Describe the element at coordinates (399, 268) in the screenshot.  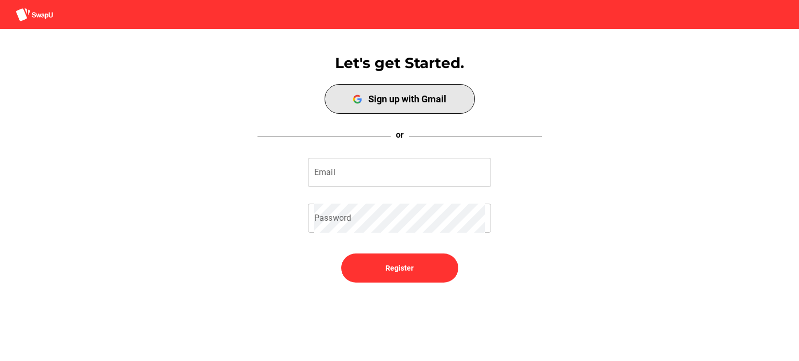
I see `span: Register` at that location.